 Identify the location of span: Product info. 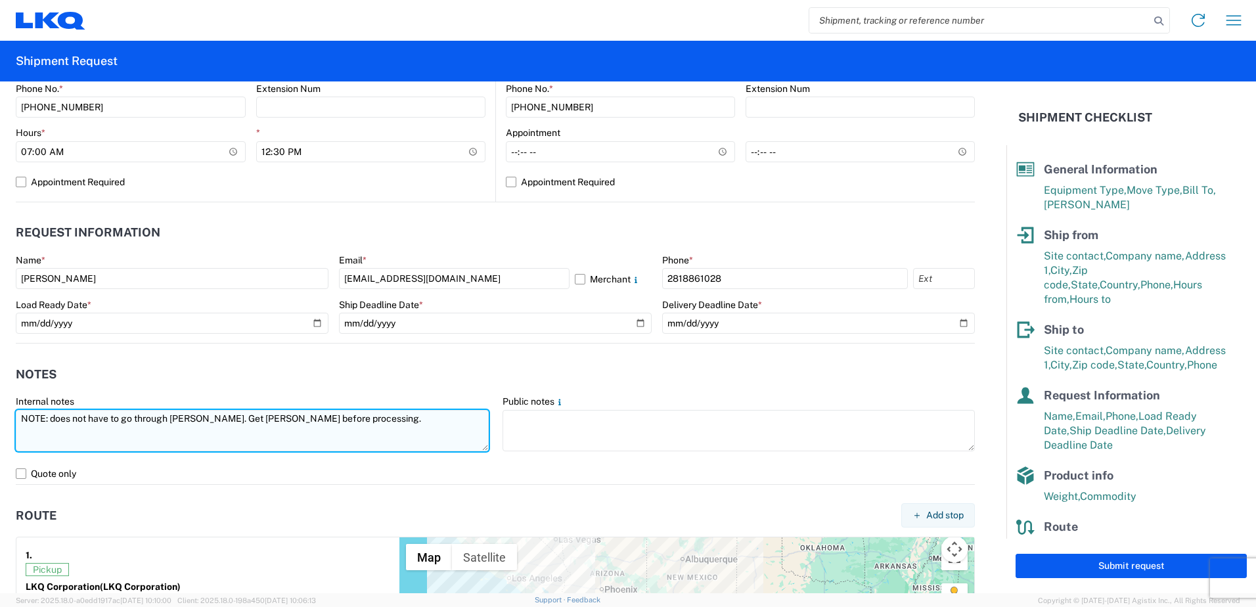
(1079, 475).